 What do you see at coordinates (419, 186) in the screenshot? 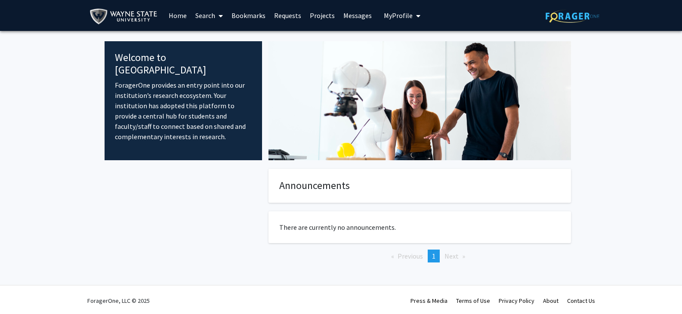
I see `h4: Announcements` at bounding box center [419, 186].